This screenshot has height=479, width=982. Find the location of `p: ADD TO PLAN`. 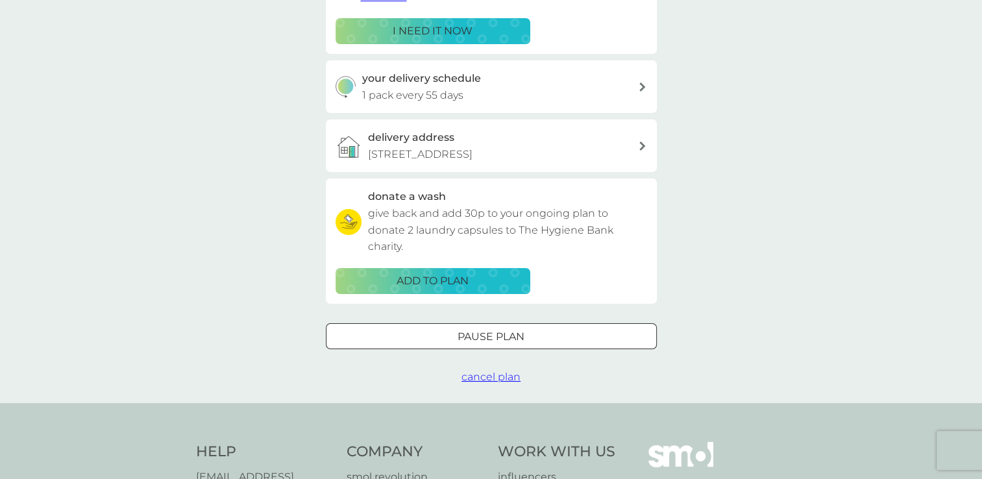

p: ADD TO PLAN is located at coordinates (432, 281).